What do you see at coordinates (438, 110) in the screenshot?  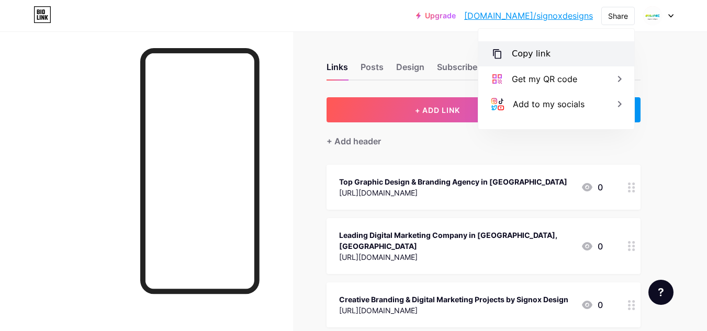 I see `button: + ADD LINK` at bounding box center [438, 110].